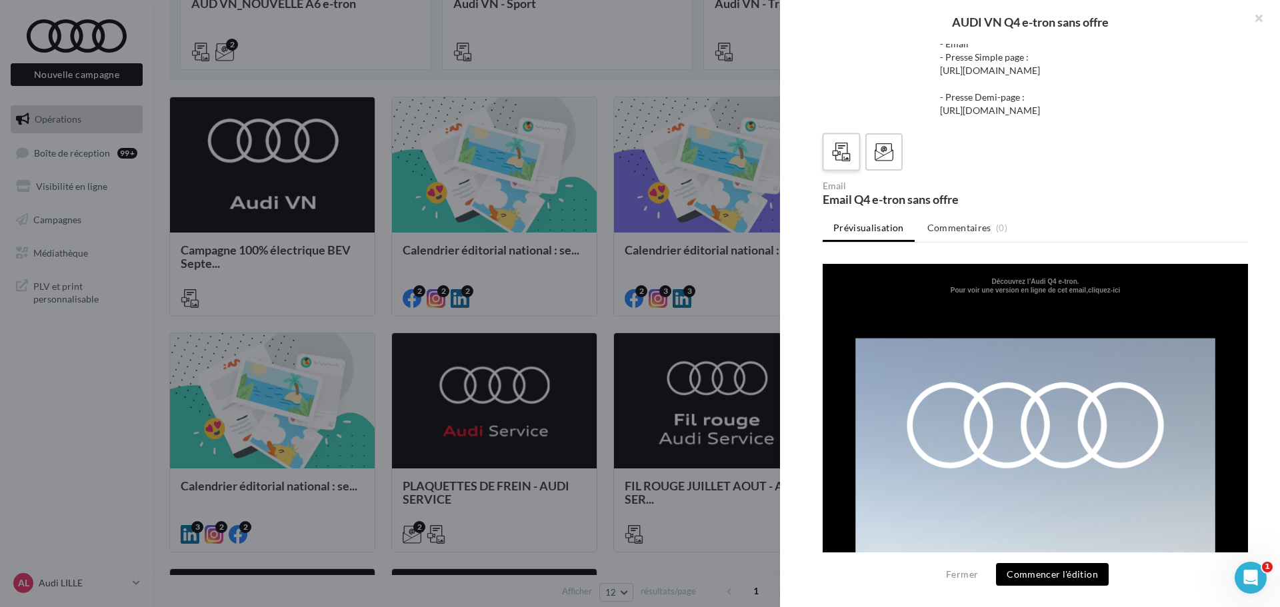 This screenshot has height=607, width=1280. Describe the element at coordinates (281, 26) in the screenshot. I see `a: cliquez-ici` at that location.